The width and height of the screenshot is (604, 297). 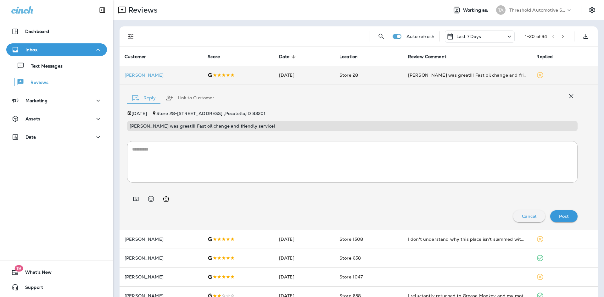 I want to click on p: Inbox, so click(x=31, y=50).